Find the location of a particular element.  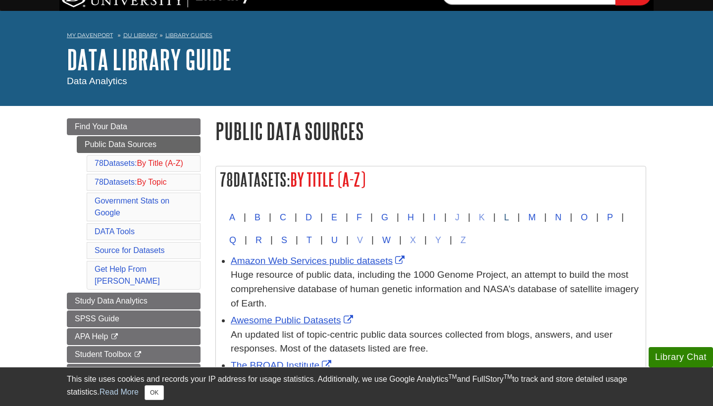

nav: breadcrumb is located at coordinates (356, 37).